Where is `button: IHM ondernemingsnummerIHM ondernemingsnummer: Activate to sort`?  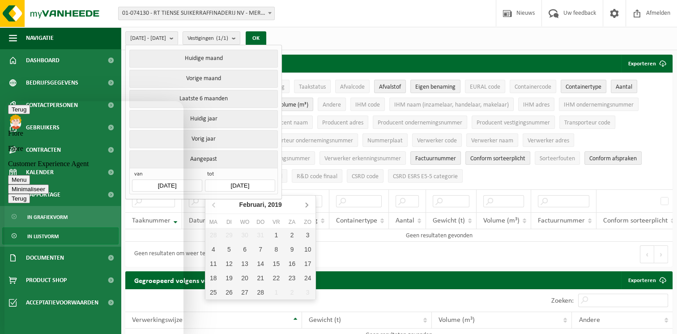
button: IHM ondernemingsnummerIHM ondernemingsnummer: Activate to sort is located at coordinates (599, 104).